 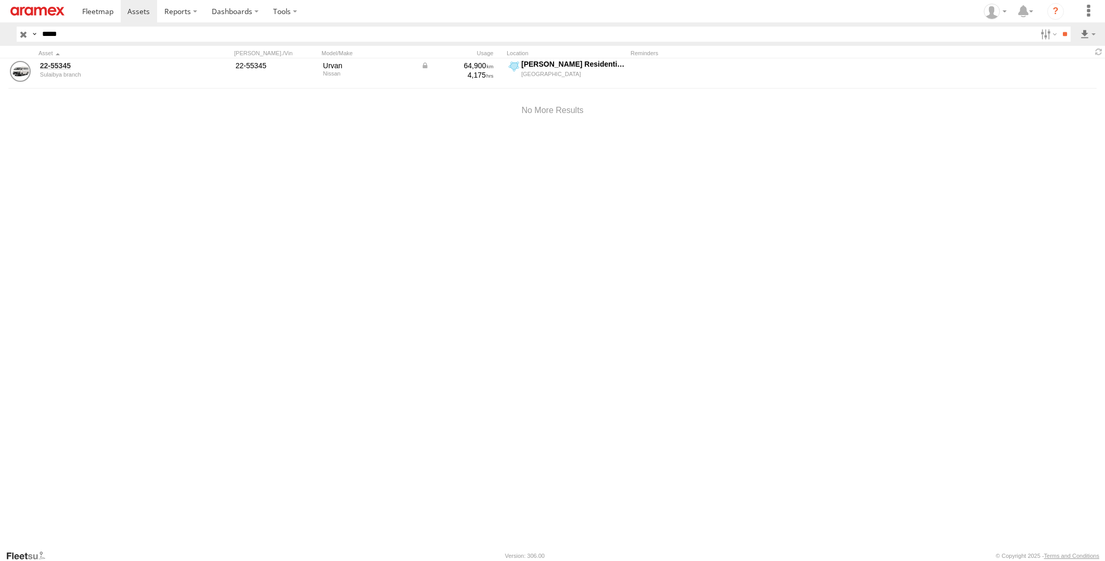 What do you see at coordinates (111, 74) in the screenshot?
I see `div: undefined` at bounding box center [111, 74].